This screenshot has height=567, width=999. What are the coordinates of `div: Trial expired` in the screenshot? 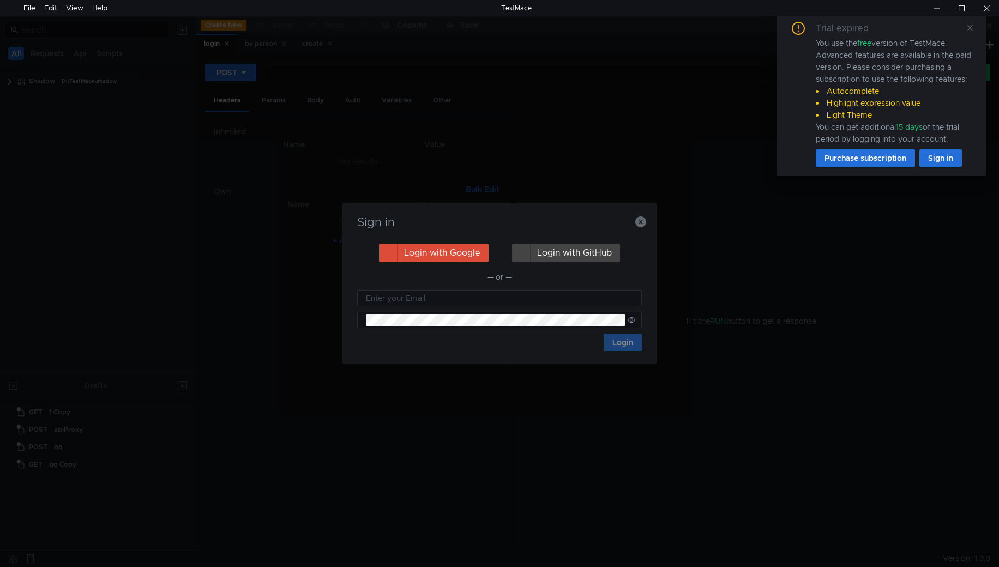 It's located at (849, 28).